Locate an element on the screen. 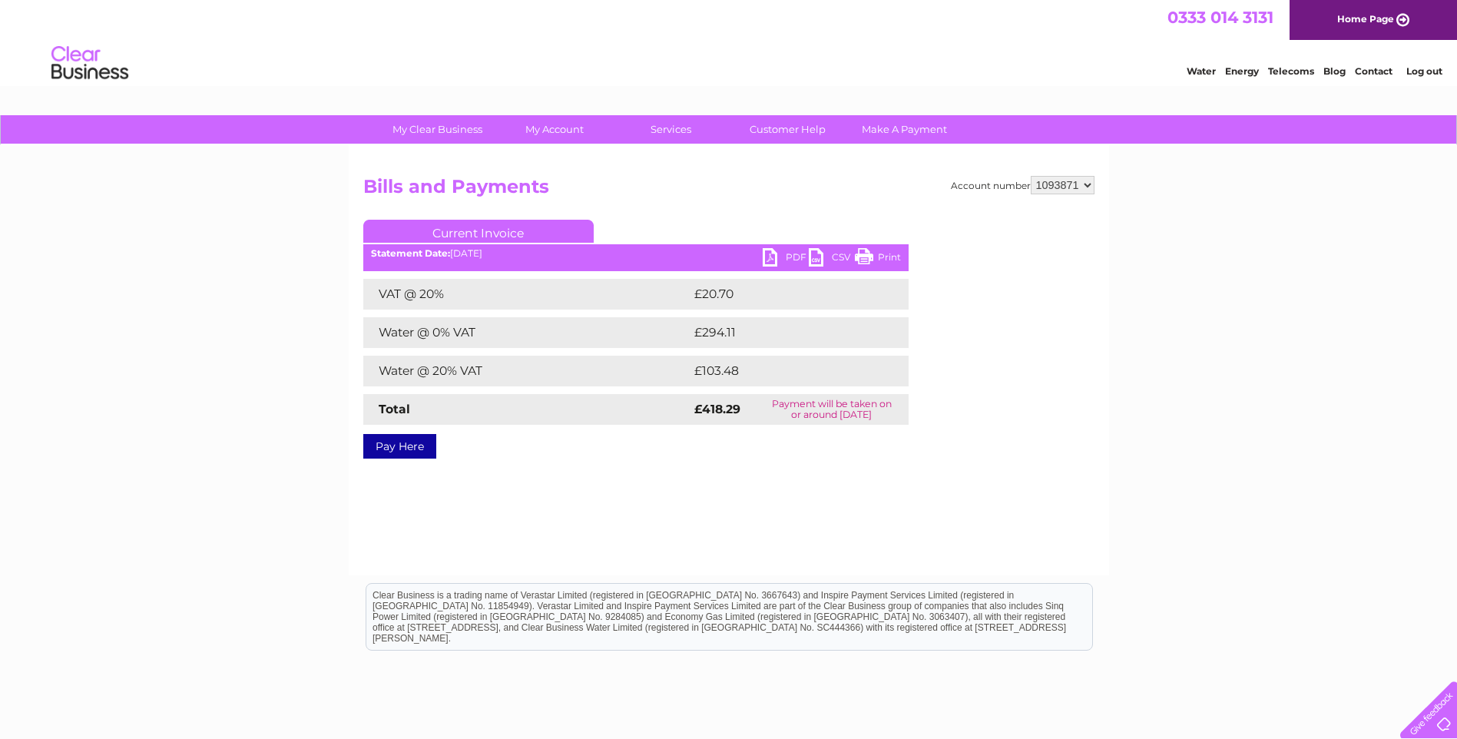 This screenshot has width=1457, height=739. a: Telecoms is located at coordinates (1291, 71).